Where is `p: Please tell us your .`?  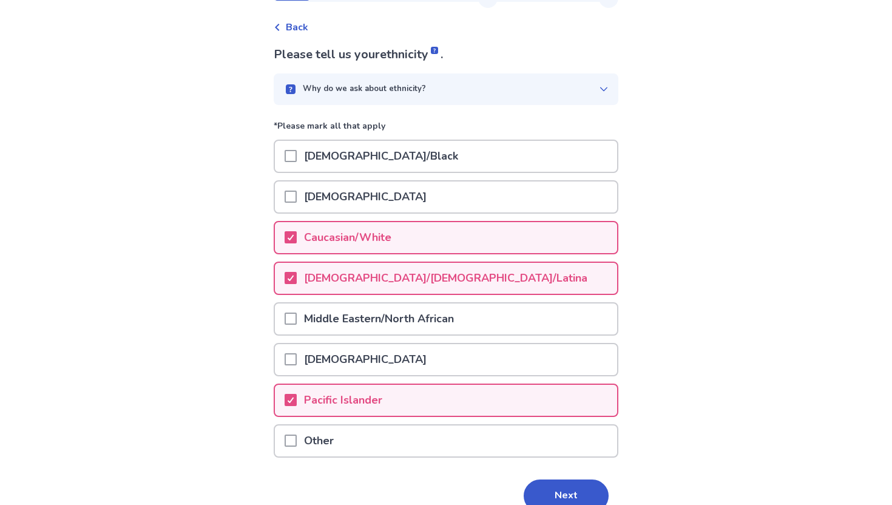 p: Please tell us your . is located at coordinates (446, 55).